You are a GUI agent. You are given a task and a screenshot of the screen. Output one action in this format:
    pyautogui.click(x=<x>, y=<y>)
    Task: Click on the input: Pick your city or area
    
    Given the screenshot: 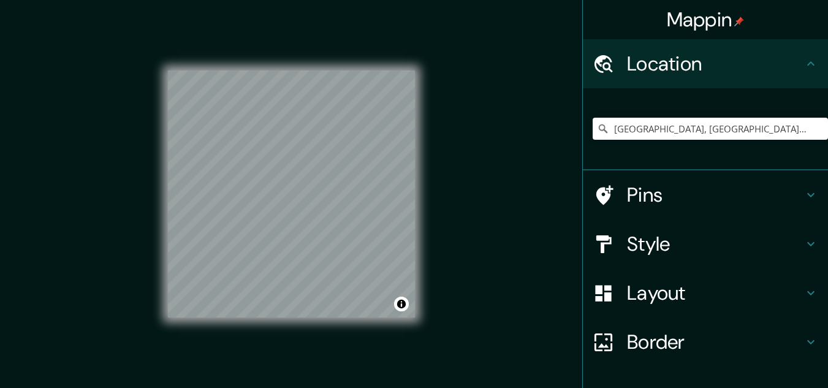 What is the action you would take?
    pyautogui.click(x=711, y=129)
    